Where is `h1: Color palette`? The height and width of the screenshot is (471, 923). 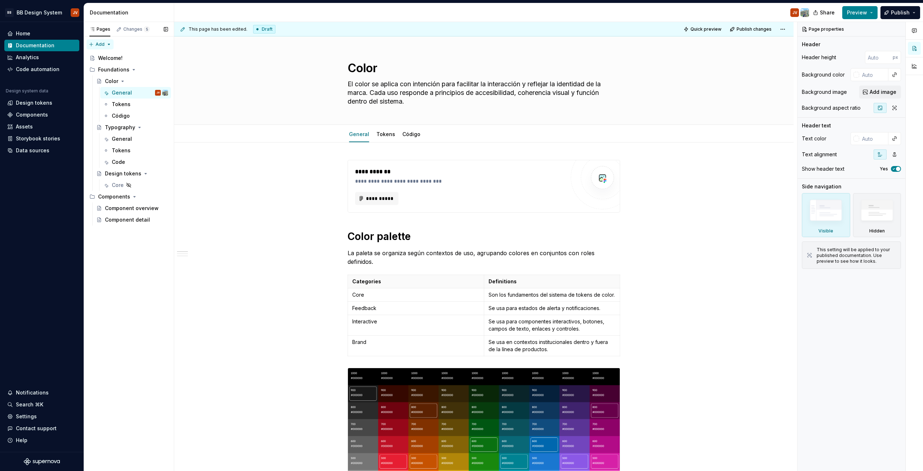 h1: Color palette is located at coordinates (484, 236).